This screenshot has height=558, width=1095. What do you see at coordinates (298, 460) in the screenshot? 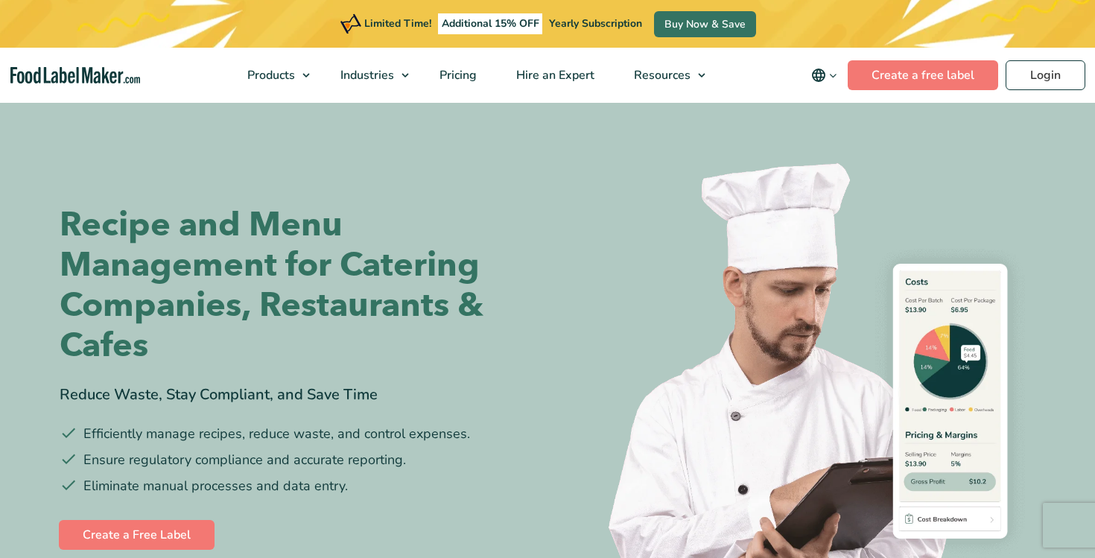
I see `li: Ensure regulatory compliance and accurate reporting.` at bounding box center [298, 460].